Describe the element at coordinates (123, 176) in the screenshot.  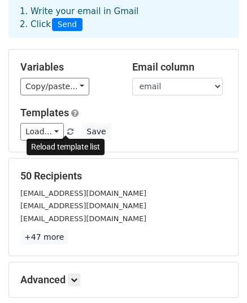
I see `h5: 50 Recipients` at that location.